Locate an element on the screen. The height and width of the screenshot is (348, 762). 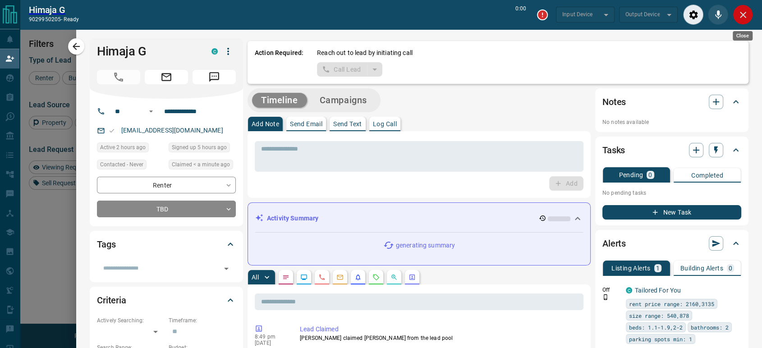
svg: Opportunities is located at coordinates (394, 277).